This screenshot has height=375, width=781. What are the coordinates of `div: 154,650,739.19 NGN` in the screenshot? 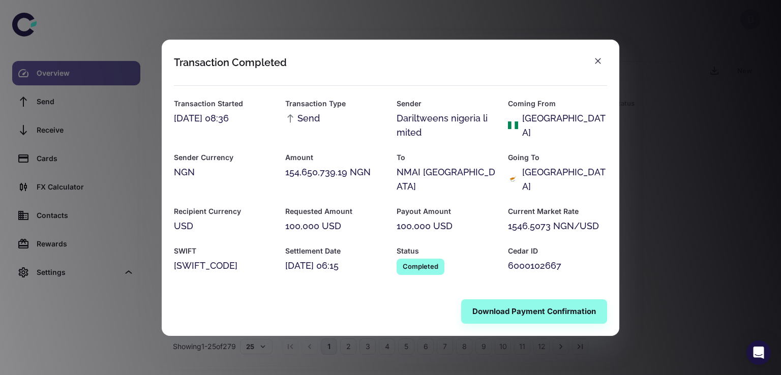 It's located at (334, 172).